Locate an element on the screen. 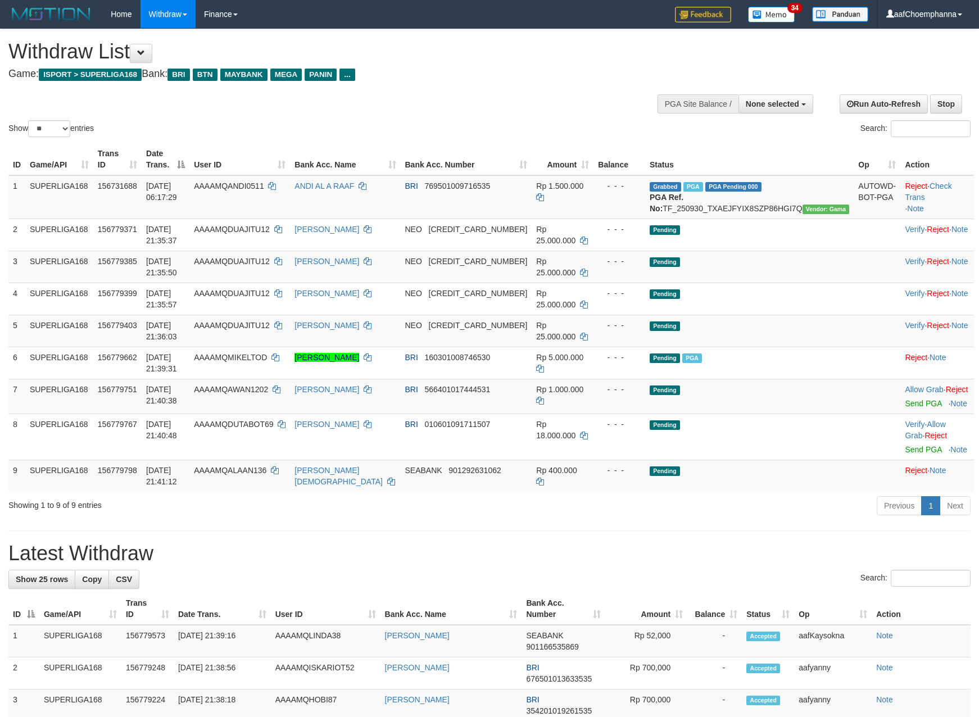 The height and width of the screenshot is (717, 979). span: Copy 676501013633535 to clipboard is located at coordinates (559, 679).